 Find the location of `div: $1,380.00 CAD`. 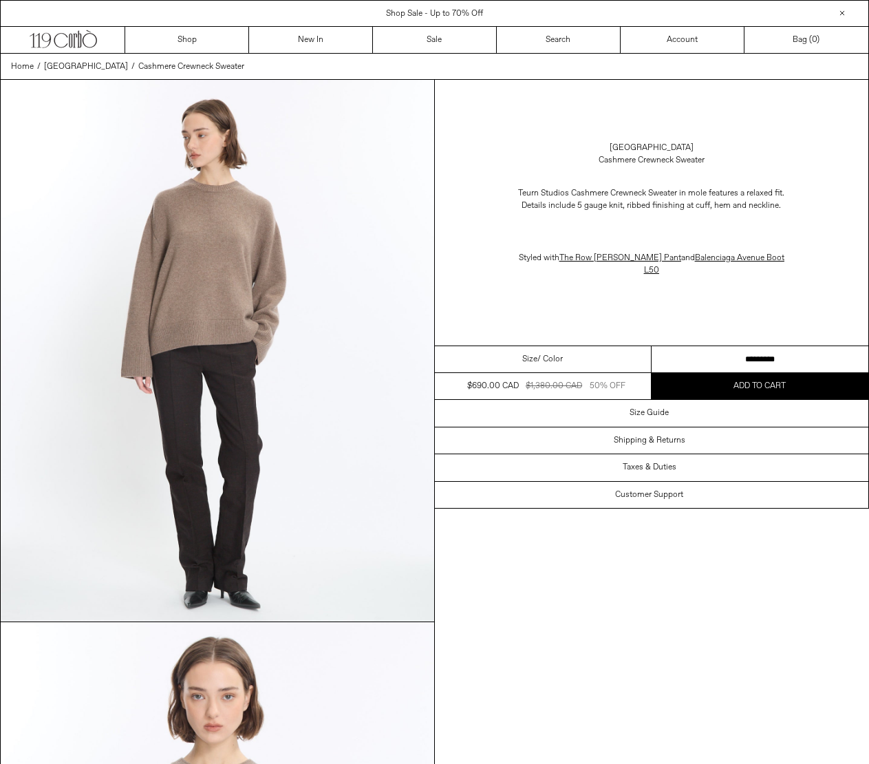

div: $1,380.00 CAD is located at coordinates (554, 386).